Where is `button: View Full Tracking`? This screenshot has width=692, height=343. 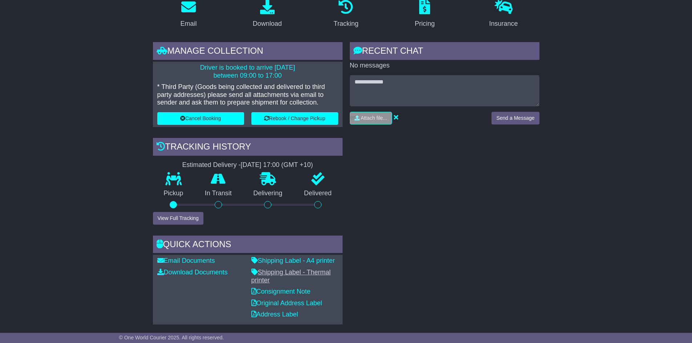 button: View Full Tracking is located at coordinates (178, 218).